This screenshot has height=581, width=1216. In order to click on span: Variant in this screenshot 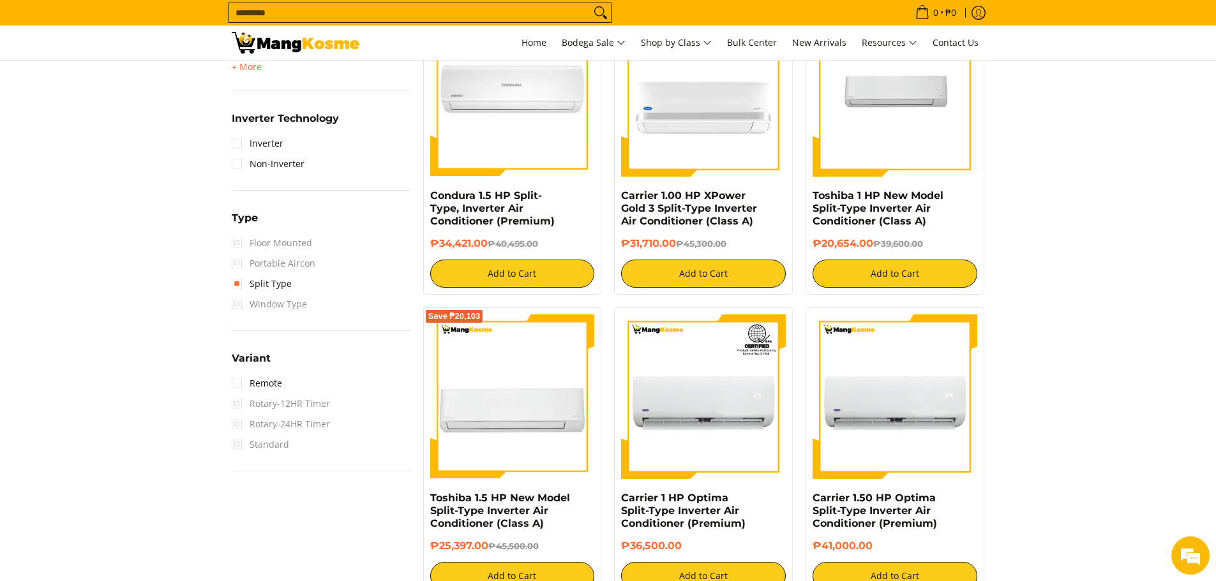, I will do `click(251, 359)`.